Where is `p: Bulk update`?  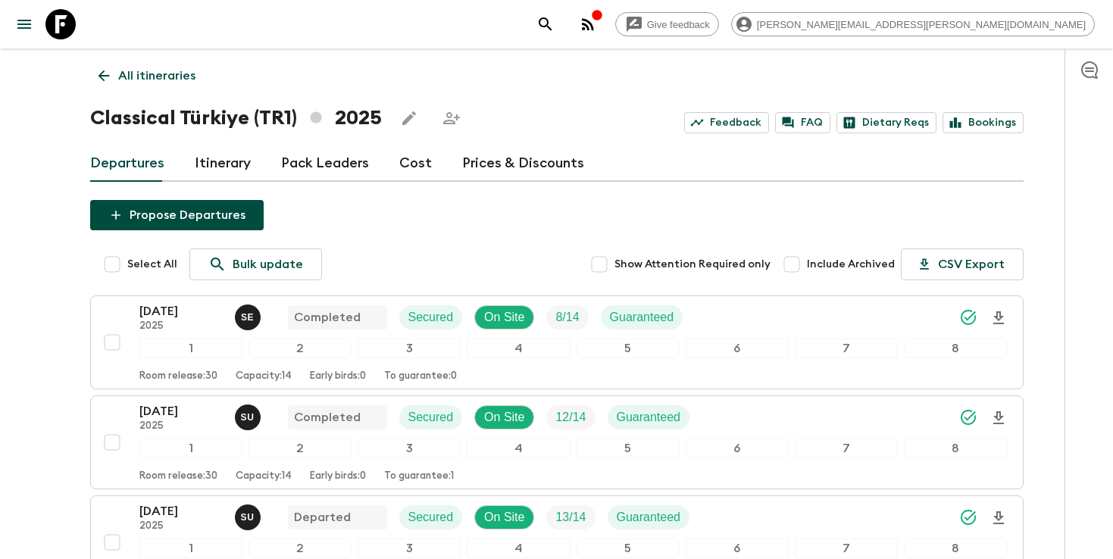
p: Bulk update is located at coordinates (268, 265).